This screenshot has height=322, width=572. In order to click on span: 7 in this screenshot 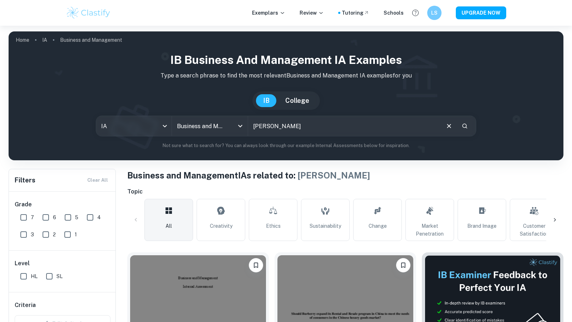, I will do `click(32, 218)`.